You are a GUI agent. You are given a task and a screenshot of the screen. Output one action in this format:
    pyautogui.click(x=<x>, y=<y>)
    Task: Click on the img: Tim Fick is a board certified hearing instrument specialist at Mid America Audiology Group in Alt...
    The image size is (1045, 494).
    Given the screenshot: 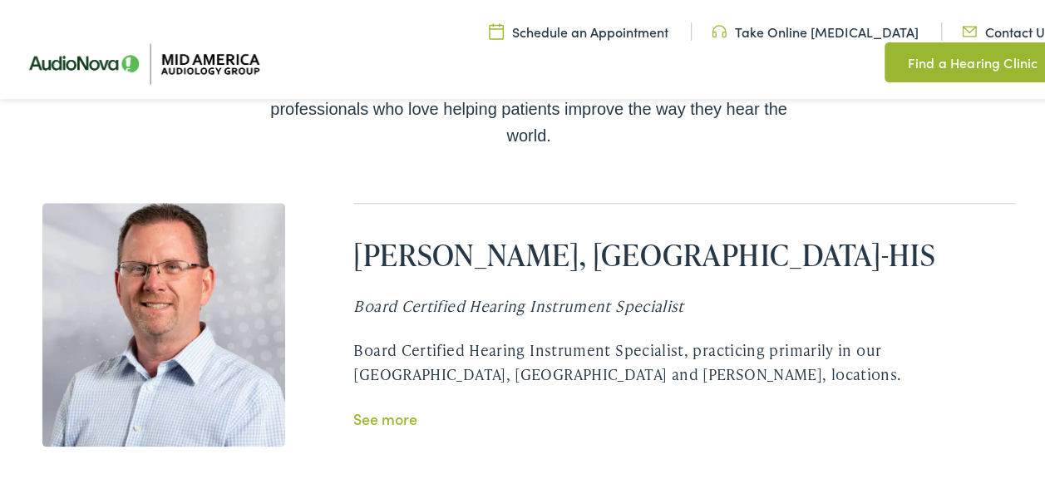 What is the action you would take?
    pyautogui.click(x=164, y=321)
    